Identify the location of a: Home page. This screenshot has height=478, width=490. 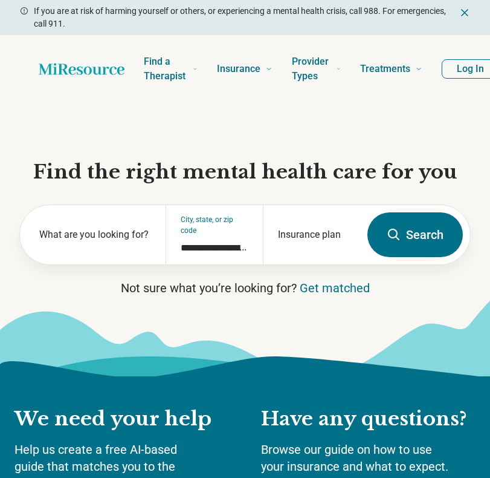
(82, 69).